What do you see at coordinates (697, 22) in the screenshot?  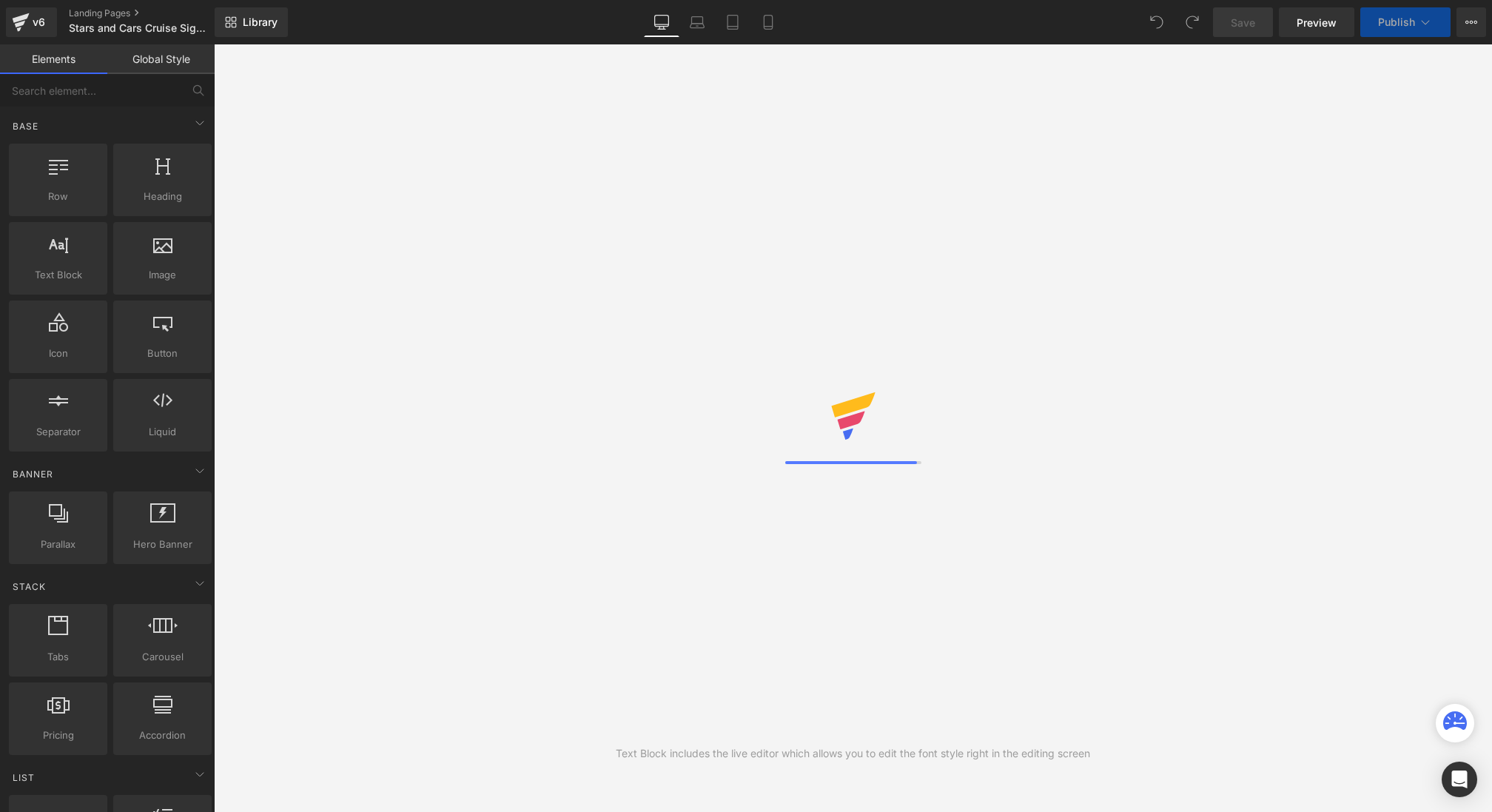 I see `a: Laptop` at bounding box center [697, 22].